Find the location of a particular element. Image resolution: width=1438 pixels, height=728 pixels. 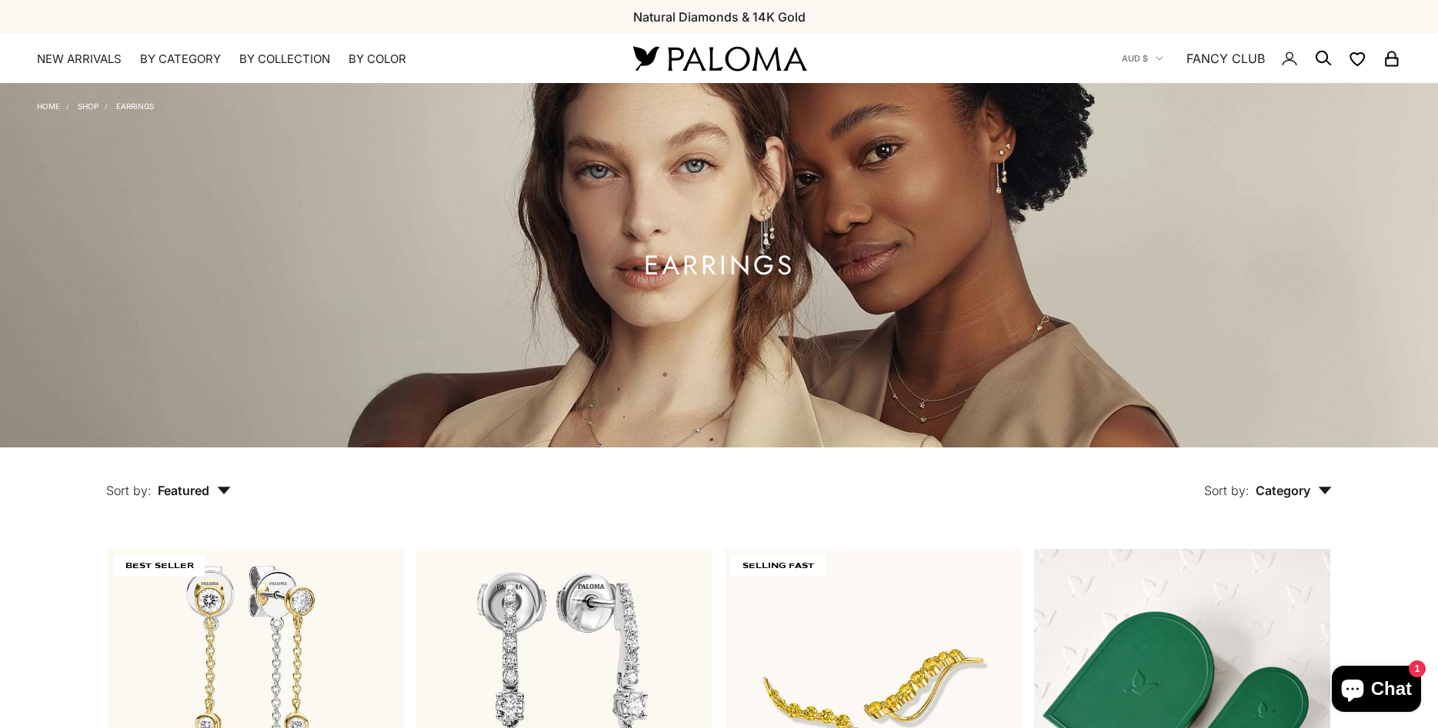

span: SELLING FAST is located at coordinates (778, 566).